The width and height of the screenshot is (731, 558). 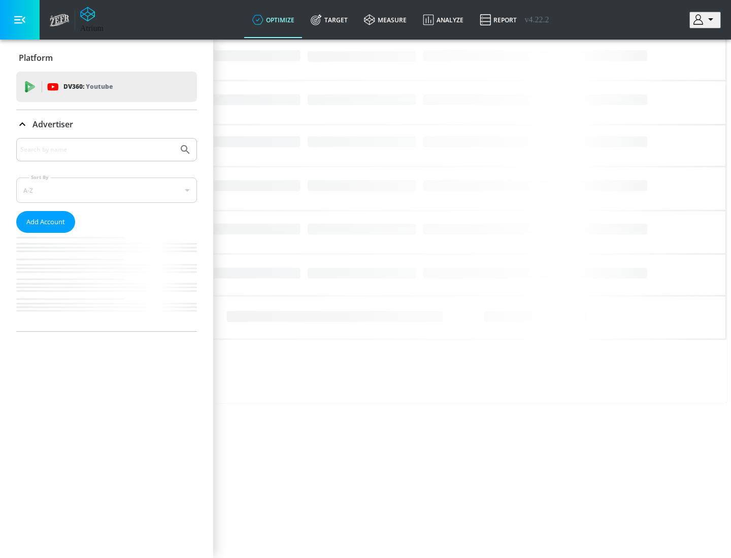 What do you see at coordinates (92, 20) in the screenshot?
I see `a: Atrium` at bounding box center [92, 20].